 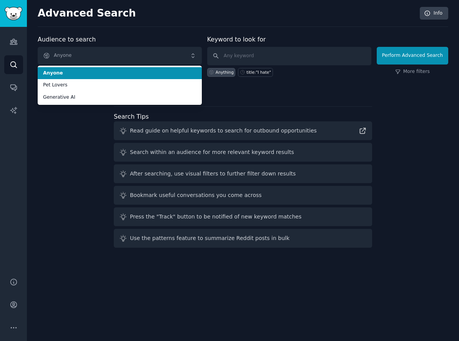 What do you see at coordinates (224, 72) in the screenshot?
I see `div: Anything` at bounding box center [224, 72].